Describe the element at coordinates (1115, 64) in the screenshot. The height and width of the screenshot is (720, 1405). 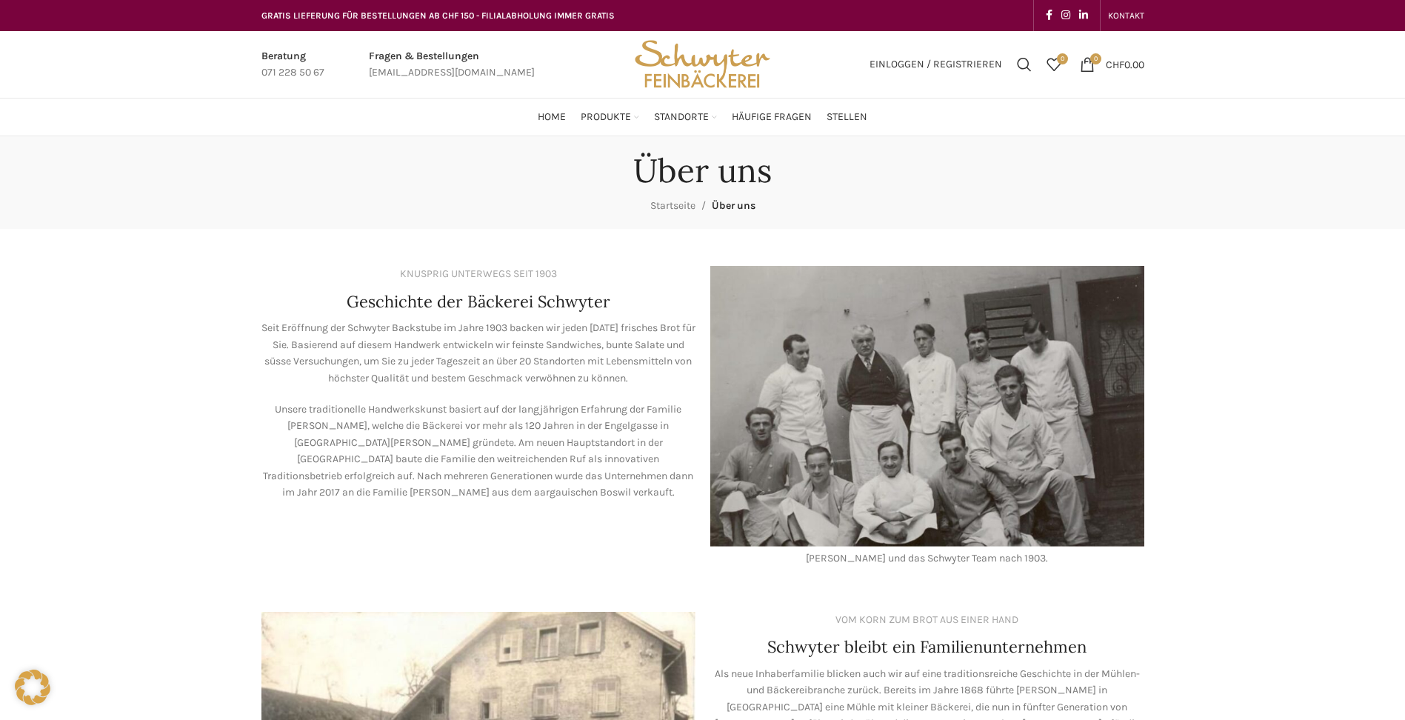
I see `span: CHF` at that location.